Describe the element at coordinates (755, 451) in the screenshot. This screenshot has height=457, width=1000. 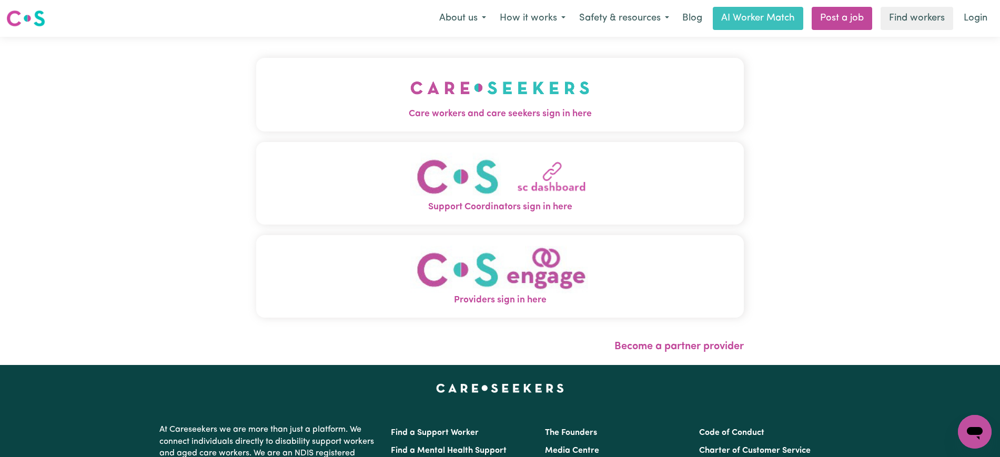
I see `a: Charter of Customer Service` at that location.